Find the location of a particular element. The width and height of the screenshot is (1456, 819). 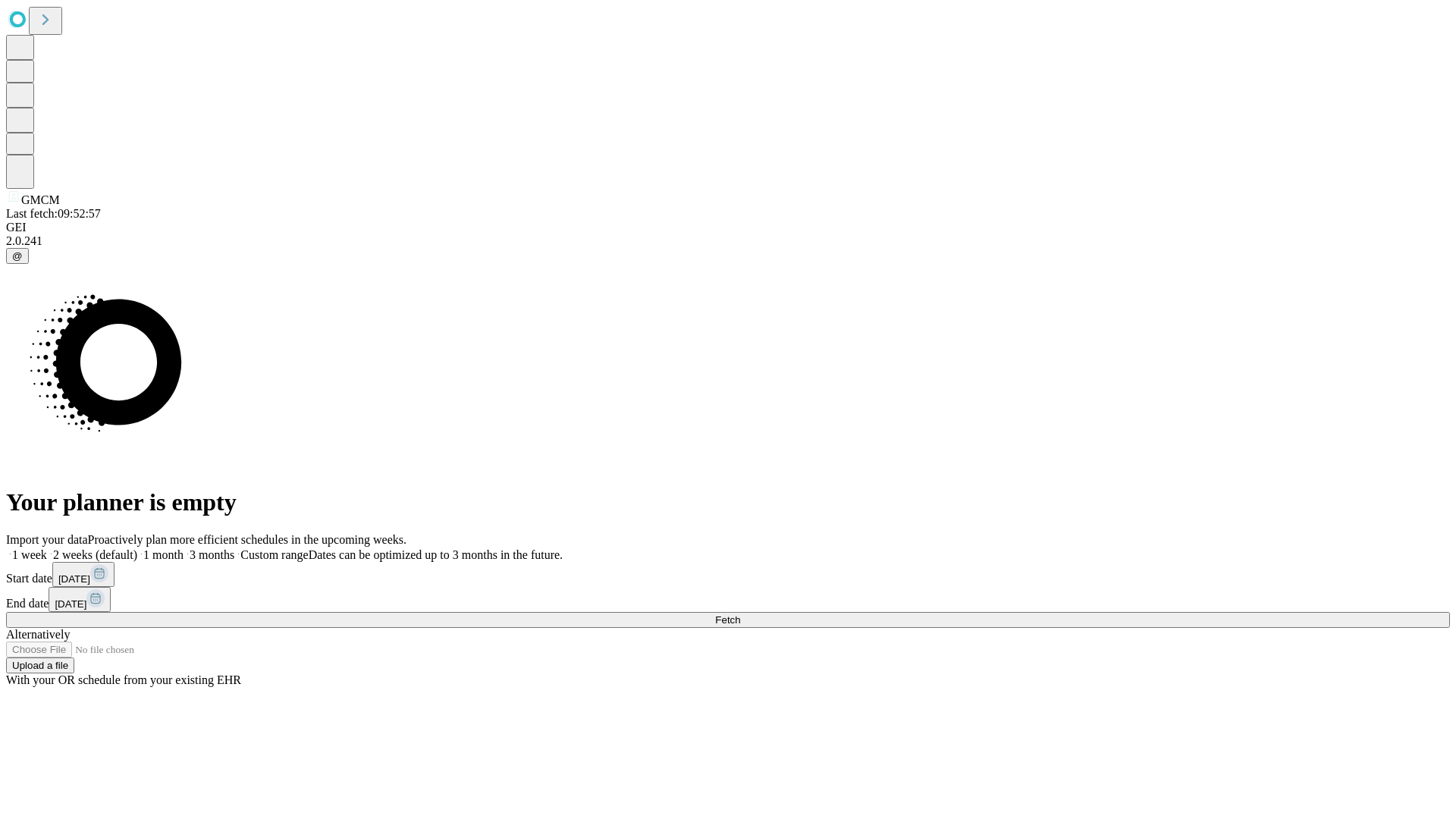

div: Start date is located at coordinates (728, 574).